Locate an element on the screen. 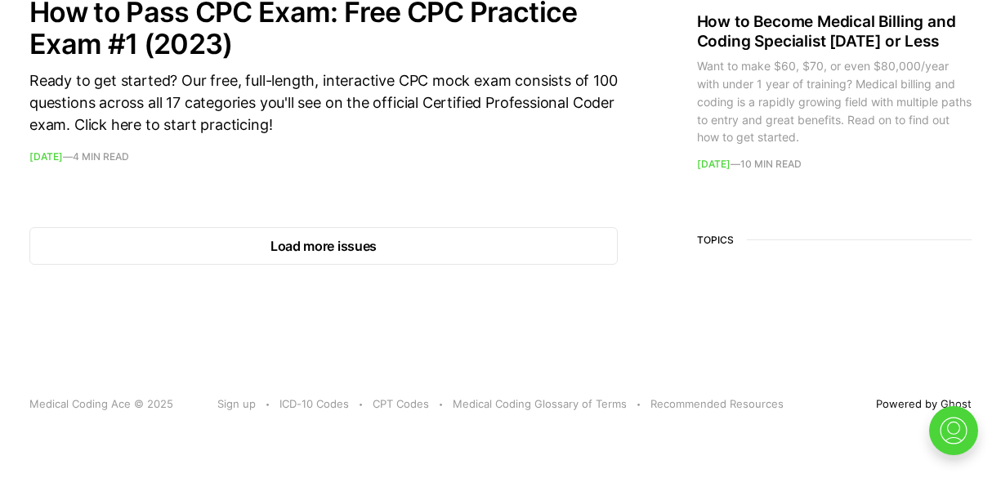  a: Medical Coding Glossary of Terms is located at coordinates (539, 404).